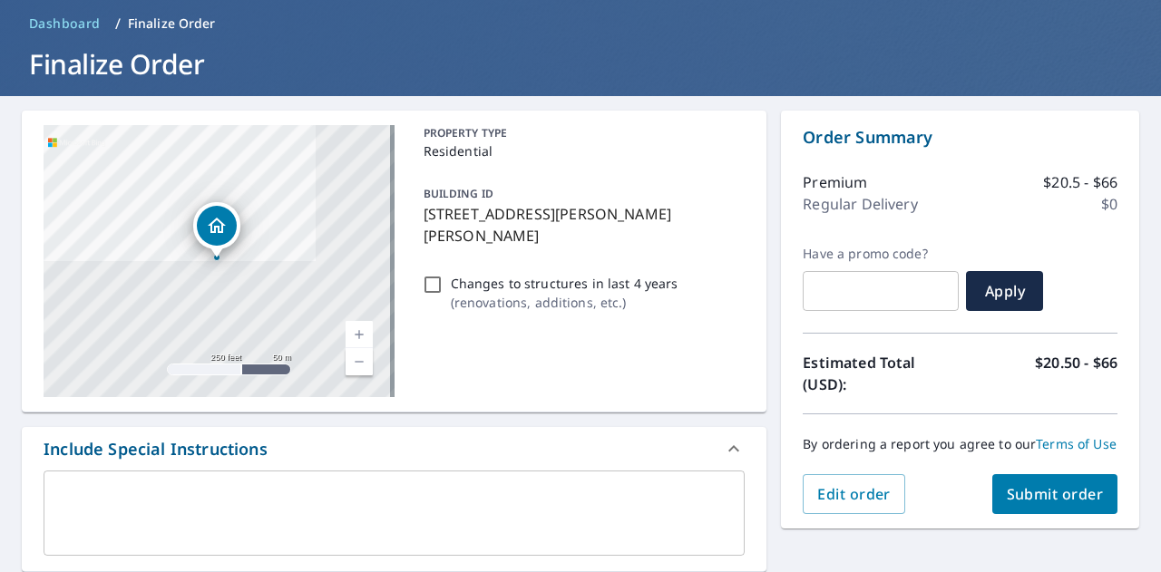 The image size is (1161, 572). I want to click on a: Dashboard, so click(64, 24).